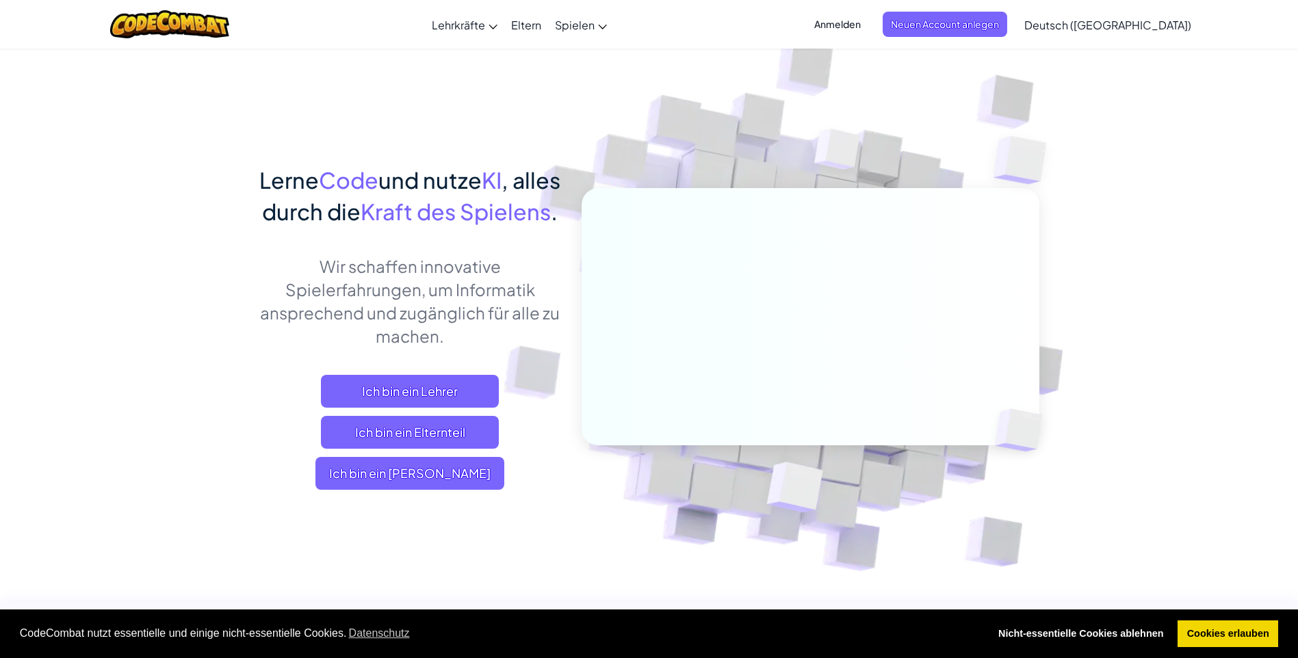  I want to click on a: learn more about cookies, so click(378, 634).